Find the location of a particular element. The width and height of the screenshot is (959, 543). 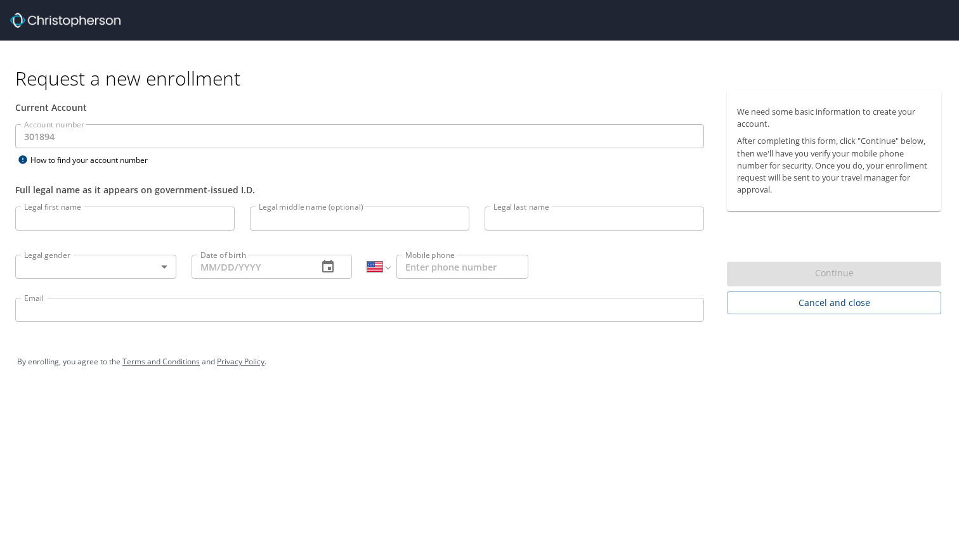

h1: Request a new enrollment is located at coordinates (483, 78).